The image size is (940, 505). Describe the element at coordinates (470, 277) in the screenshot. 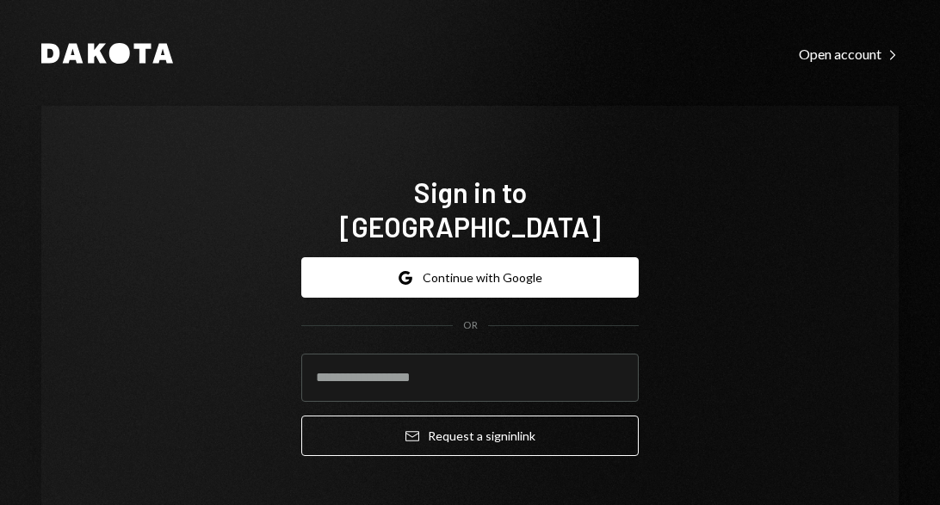

I see `button: Continue with Google` at that location.